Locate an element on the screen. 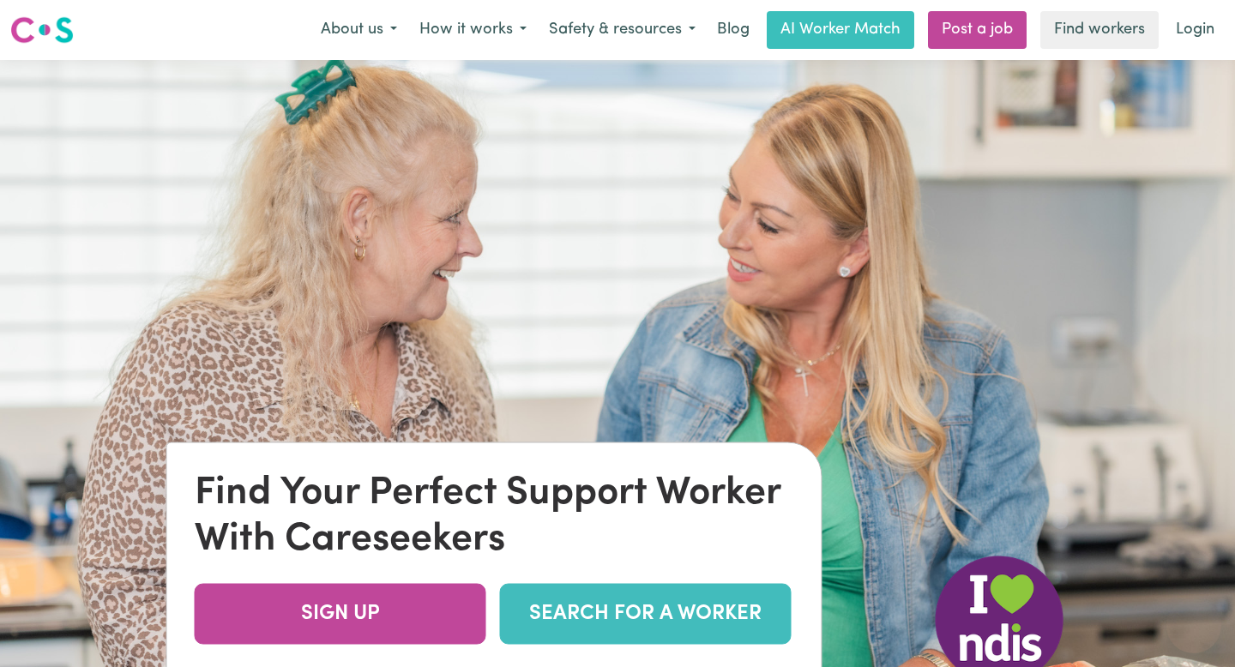 This screenshot has width=1235, height=667. a: Login is located at coordinates (1195, 30).